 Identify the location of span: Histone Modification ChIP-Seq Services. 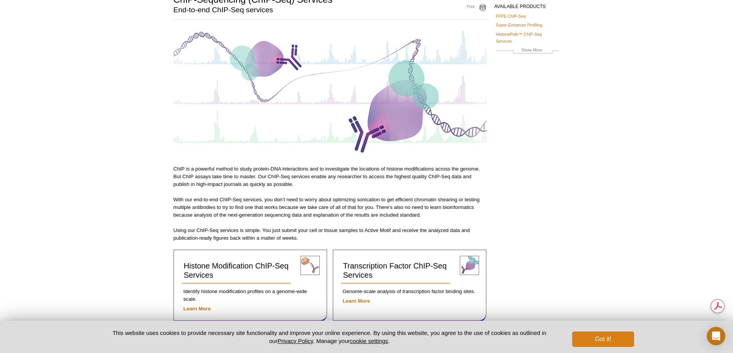
(236, 271).